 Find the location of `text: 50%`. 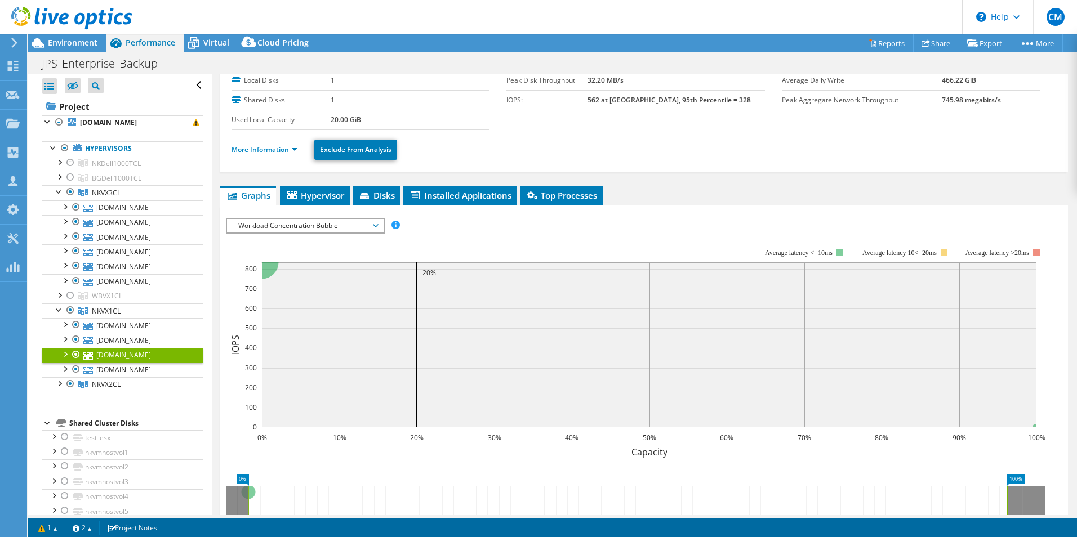

text: 50% is located at coordinates (650, 438).